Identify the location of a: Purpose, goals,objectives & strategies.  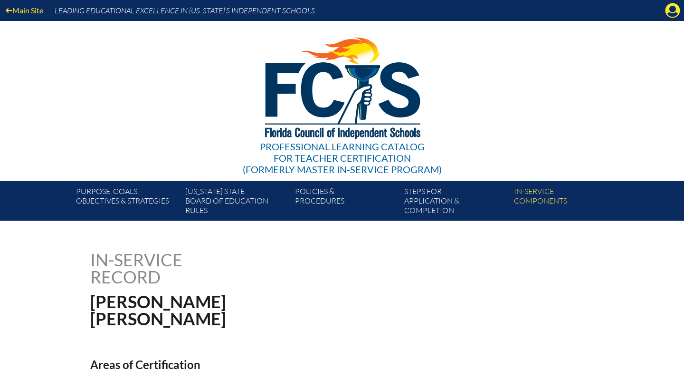
(127, 202).